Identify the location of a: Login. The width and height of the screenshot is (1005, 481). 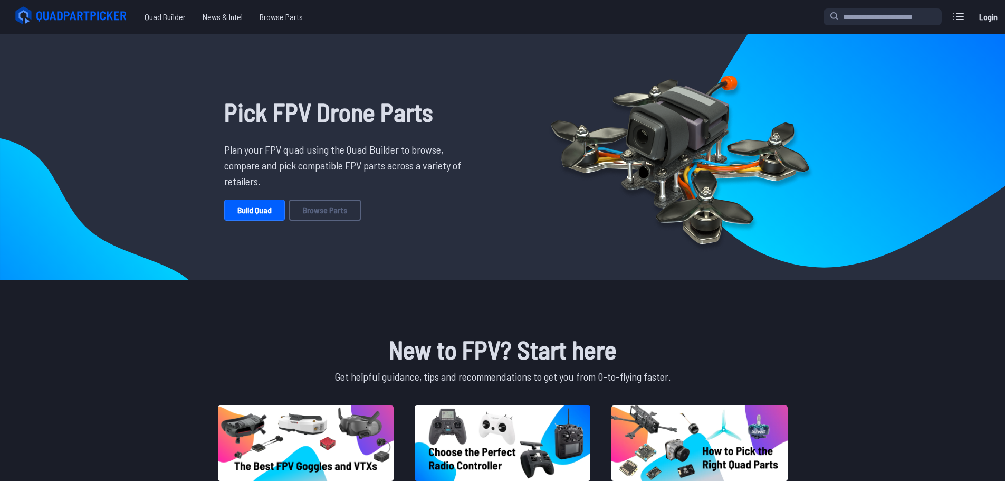
(988, 17).